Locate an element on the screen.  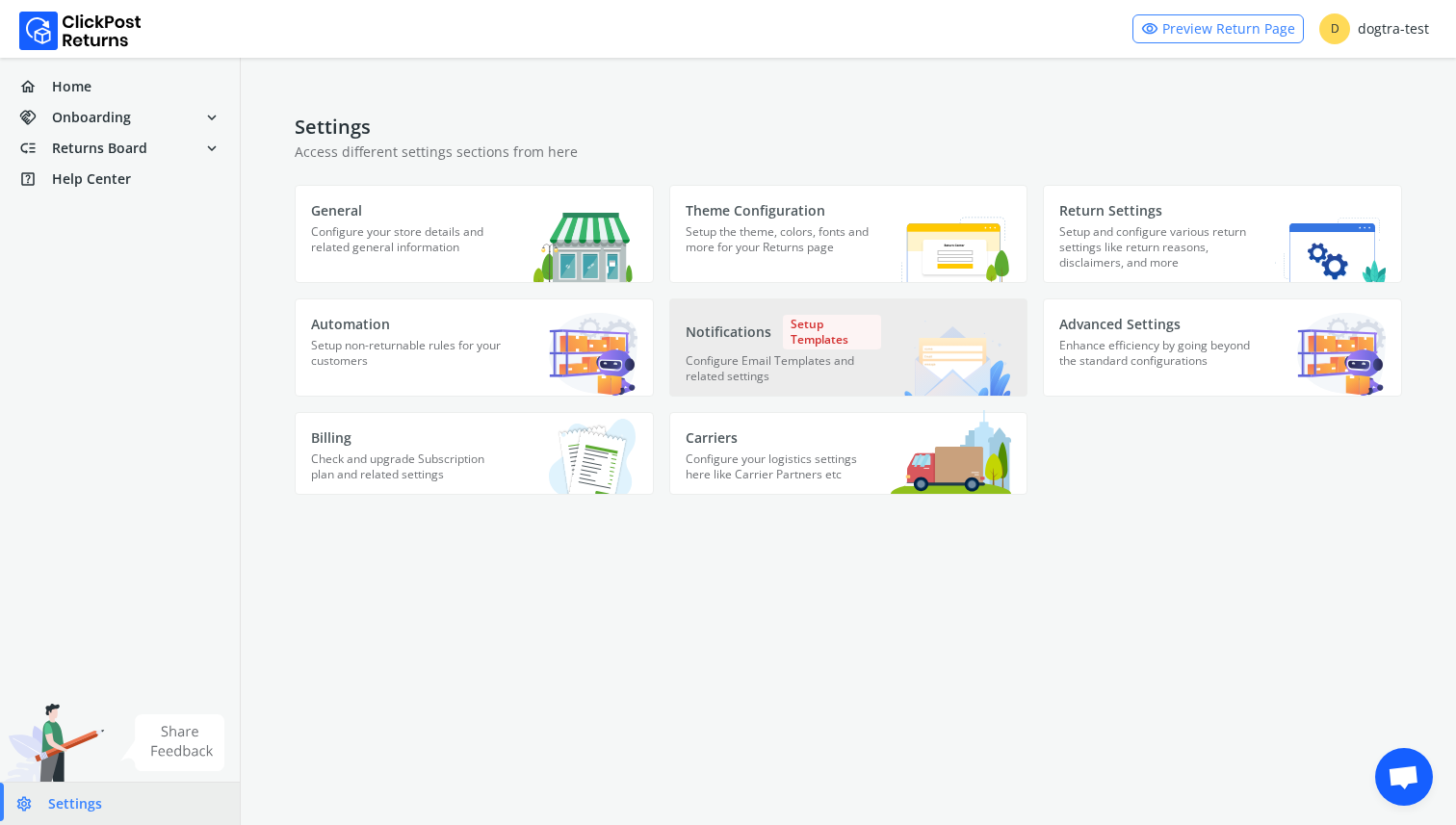
p: Notifications is located at coordinates (782, 332).